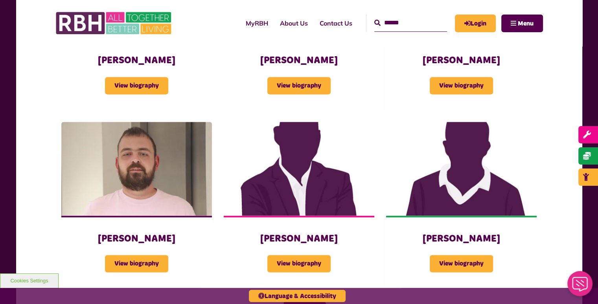 Image resolution: width=598 pixels, height=304 pixels. What do you see at coordinates (293, 23) in the screenshot?
I see `a: About Us` at bounding box center [293, 23].